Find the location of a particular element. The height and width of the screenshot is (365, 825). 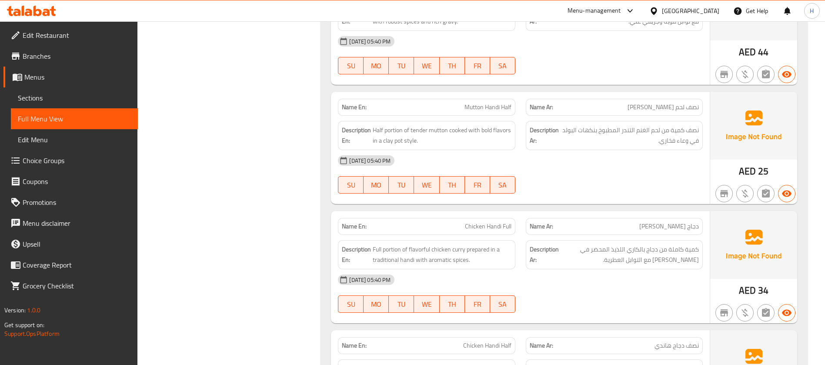

a: Menus is located at coordinates (70, 77).